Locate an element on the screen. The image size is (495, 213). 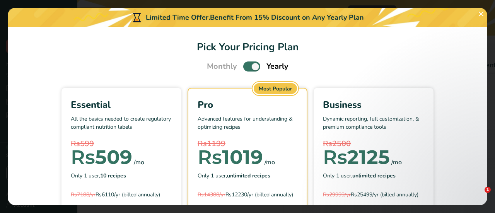
p: All the basics needed to create regulatory compliant nutrition labels is located at coordinates (121, 126).